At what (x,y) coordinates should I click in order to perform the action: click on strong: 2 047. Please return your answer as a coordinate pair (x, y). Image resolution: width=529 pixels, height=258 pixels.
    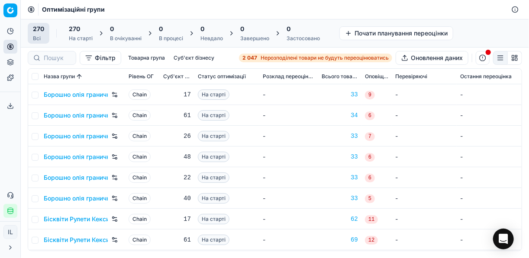
    Looking at the image, I should click on (250, 58).